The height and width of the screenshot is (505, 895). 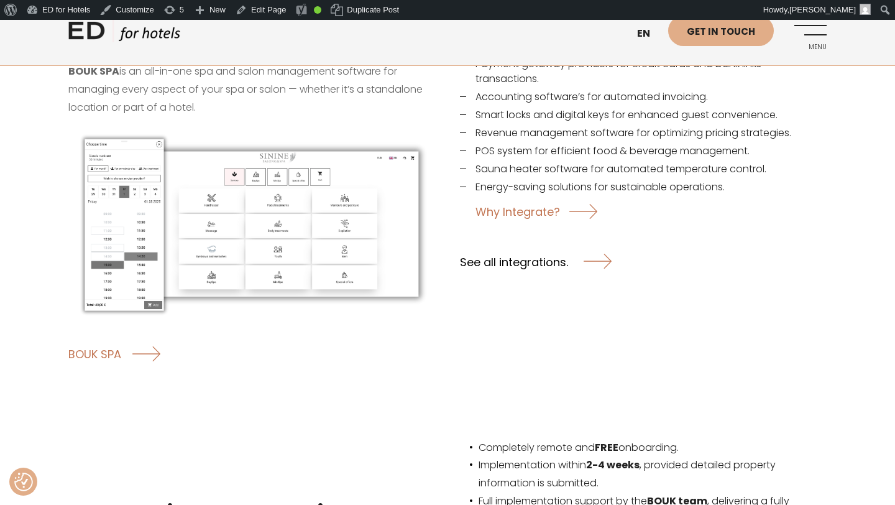 What do you see at coordinates (643, 133) in the screenshot?
I see `li: Revenue management software for optimizing pricing strategies.` at bounding box center [643, 133].